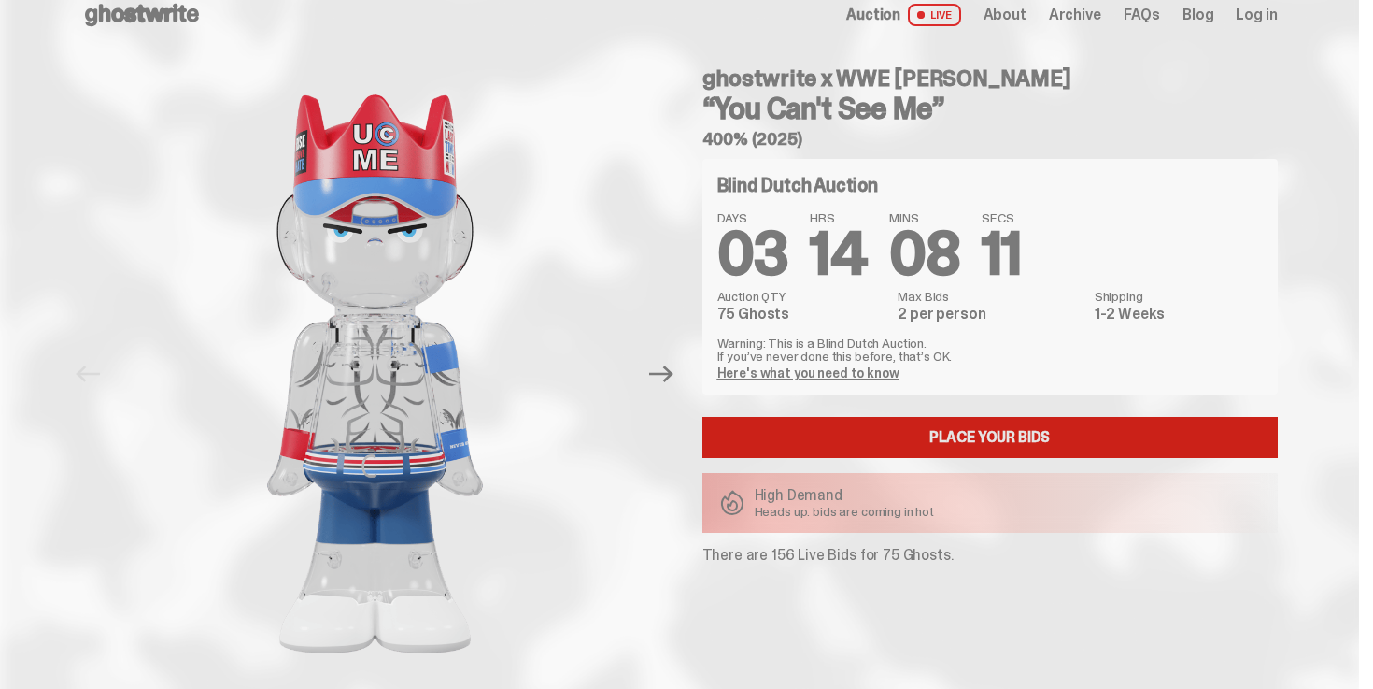  What do you see at coordinates (934, 15) in the screenshot?
I see `span: LIVE` at bounding box center [934, 15].